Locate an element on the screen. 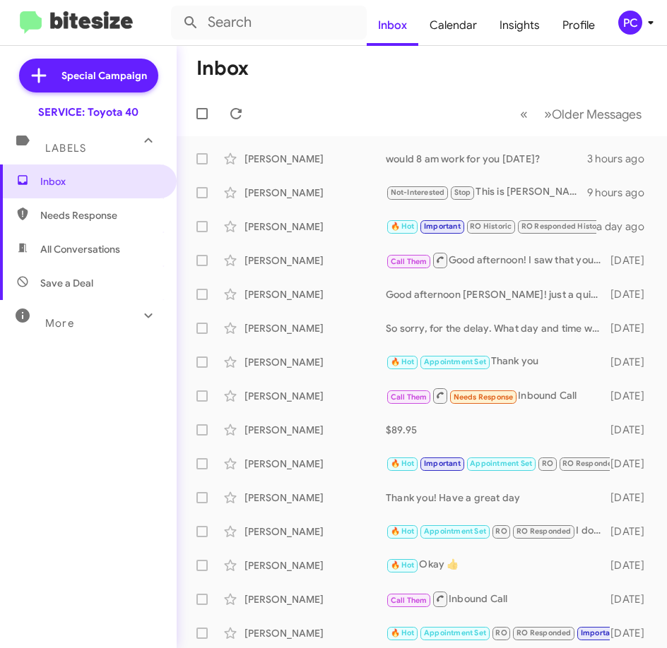 The width and height of the screenshot is (667, 648). div: So sorry, for the delay. What day and time would you like to come in? is located at coordinates (497, 328).